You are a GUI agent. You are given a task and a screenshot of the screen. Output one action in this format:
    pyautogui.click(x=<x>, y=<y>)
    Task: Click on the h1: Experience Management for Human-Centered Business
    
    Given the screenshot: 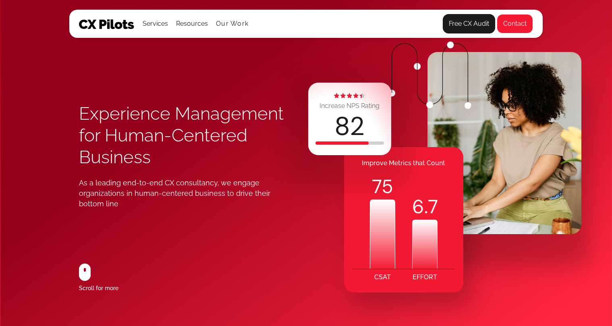 What is the action you would take?
    pyautogui.click(x=193, y=135)
    